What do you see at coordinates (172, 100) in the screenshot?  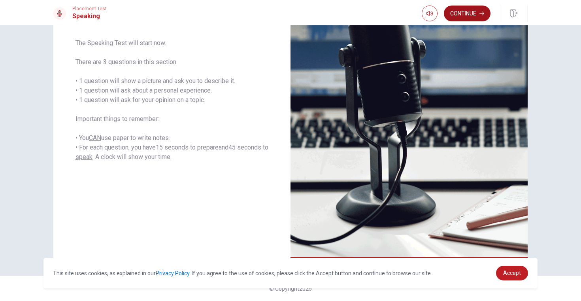 I see `span: The Speaking Test will start now. There are 3 questions in this section. • 1 question will show a...` at bounding box center [172, 100].